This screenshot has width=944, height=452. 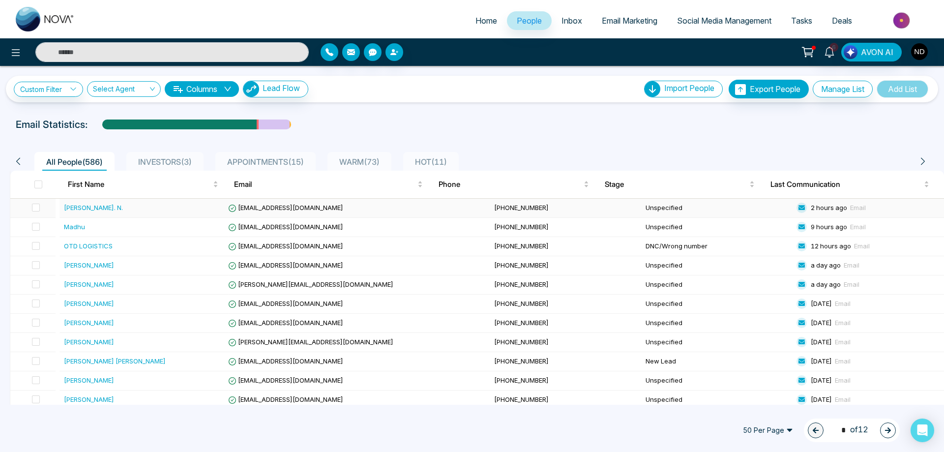 I want to click on a: Home, so click(x=486, y=21).